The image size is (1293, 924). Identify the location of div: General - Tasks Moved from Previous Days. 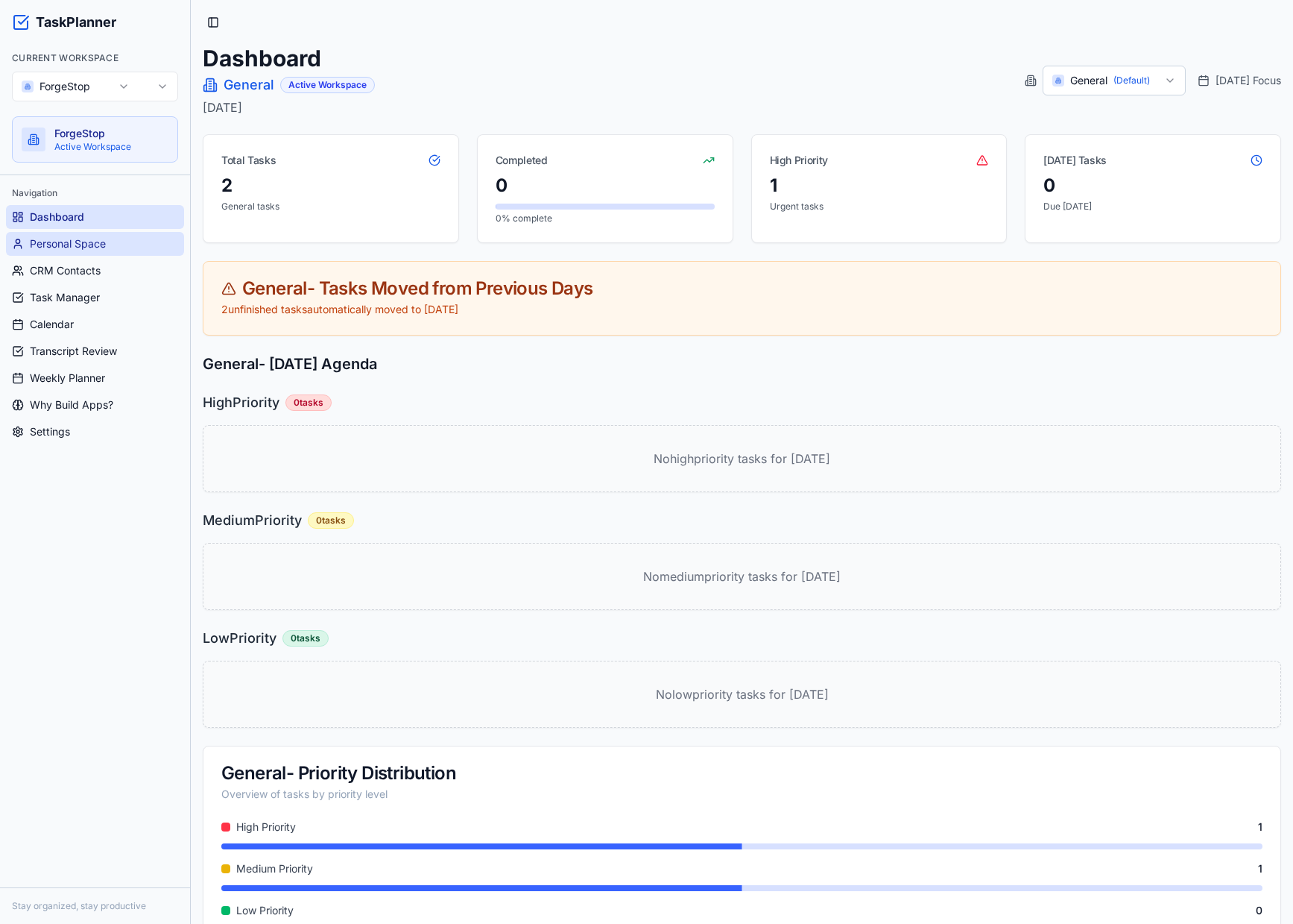
(742, 289).